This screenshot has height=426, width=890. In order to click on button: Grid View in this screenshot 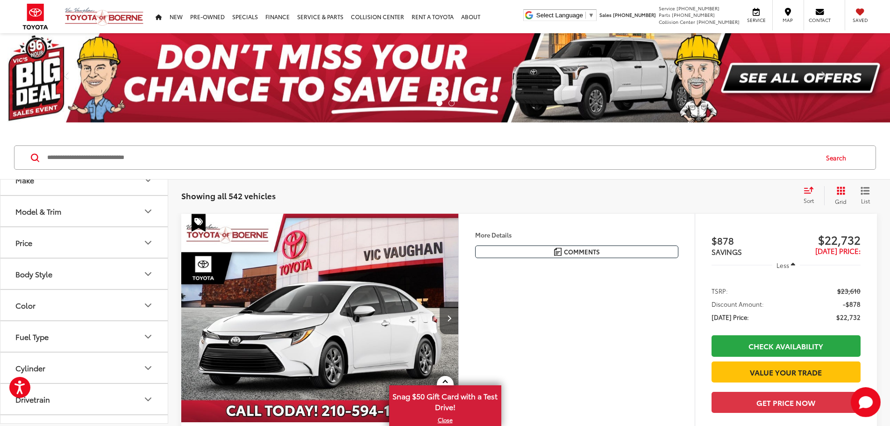, I will do `click(839, 195)`.